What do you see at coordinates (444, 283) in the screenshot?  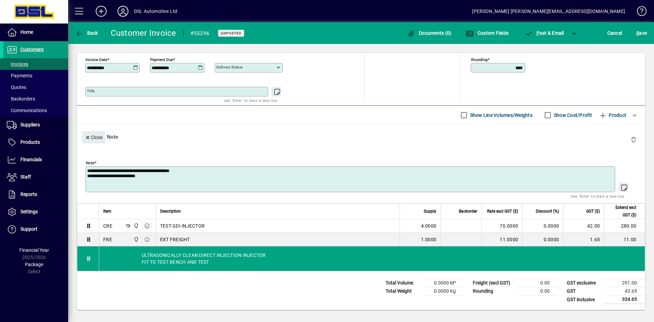 I see `td: 0.0000 M³` at bounding box center [444, 283].